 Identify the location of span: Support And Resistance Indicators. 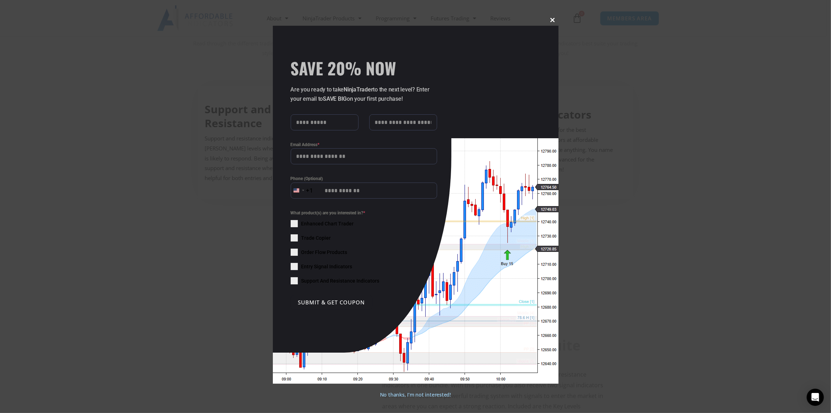
(340, 281).